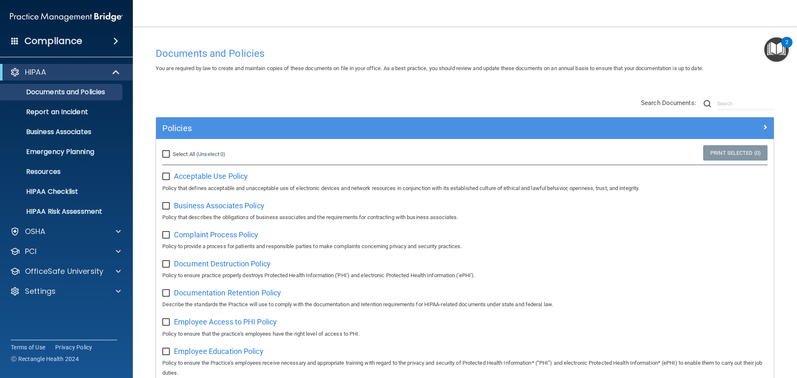 This screenshot has height=378, width=797. What do you see at coordinates (216, 234) in the screenshot?
I see `span: Complaint Process Policy` at bounding box center [216, 234].